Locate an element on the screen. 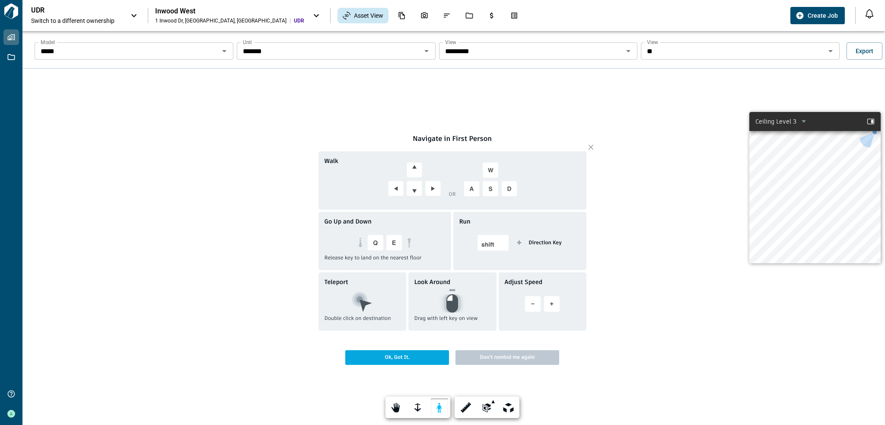  p: UDR is located at coordinates (70, 10).